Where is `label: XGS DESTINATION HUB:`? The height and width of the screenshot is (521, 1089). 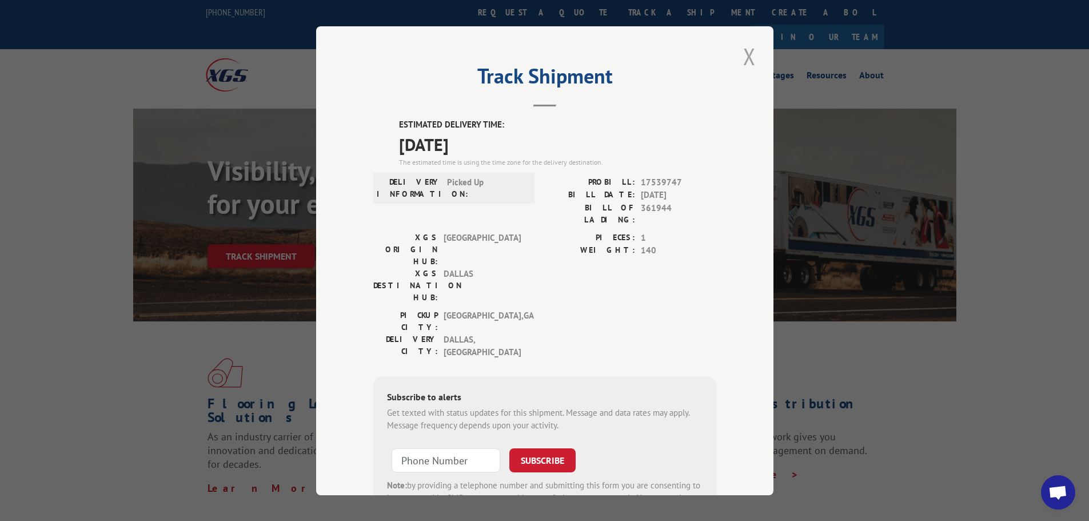
label: XGS DESTINATION HUB: is located at coordinates (405, 285).